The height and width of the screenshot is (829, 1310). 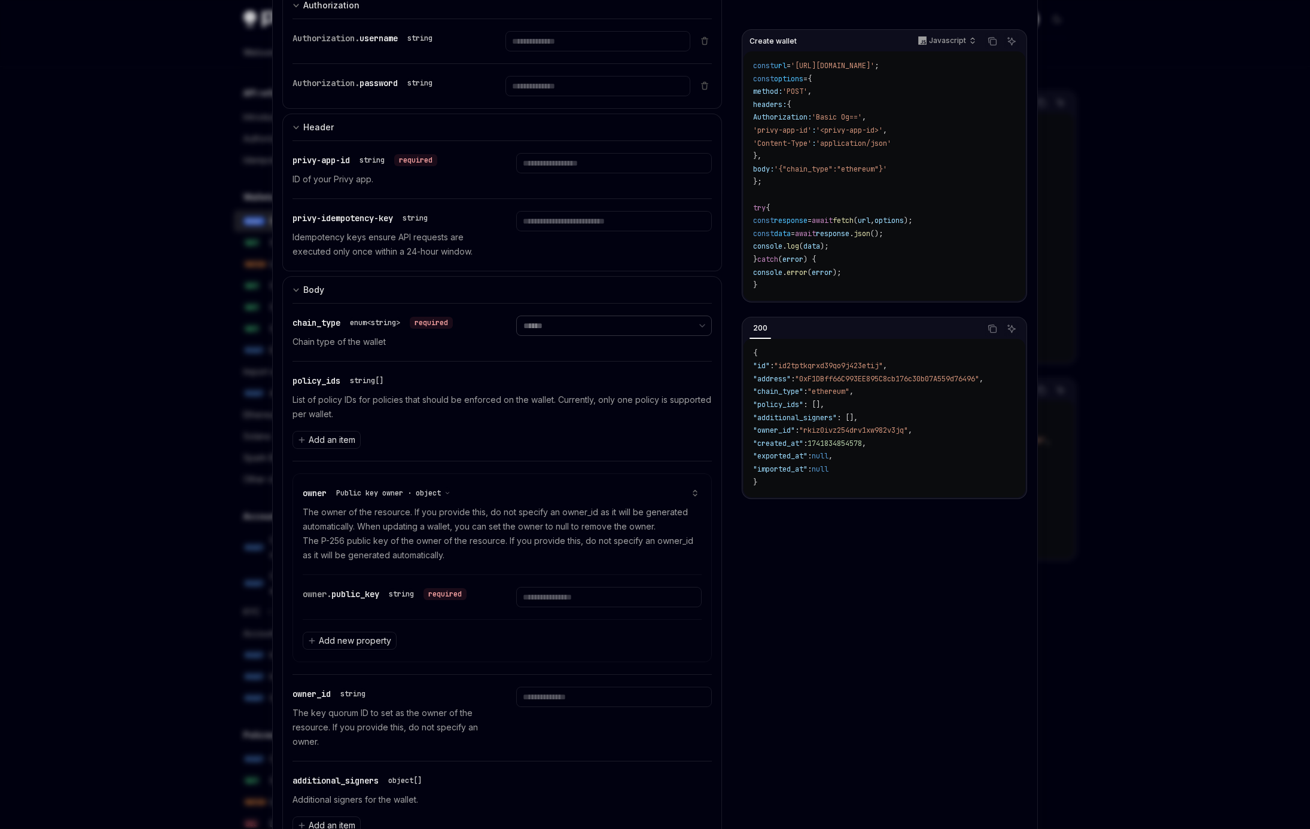 What do you see at coordinates (782, 144) in the screenshot?
I see `span: 'Content-Type'` at bounding box center [782, 144].